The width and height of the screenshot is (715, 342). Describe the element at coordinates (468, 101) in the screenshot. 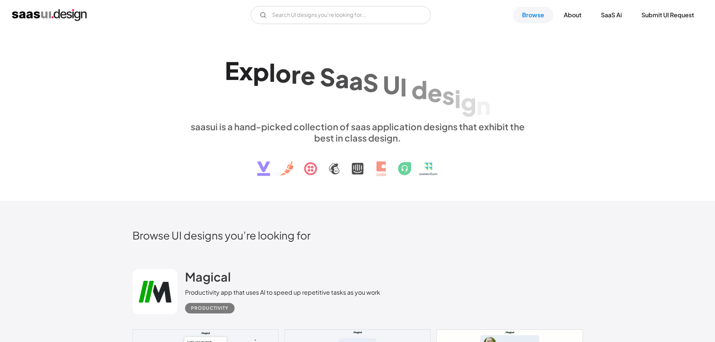

I see `div: g` at that location.